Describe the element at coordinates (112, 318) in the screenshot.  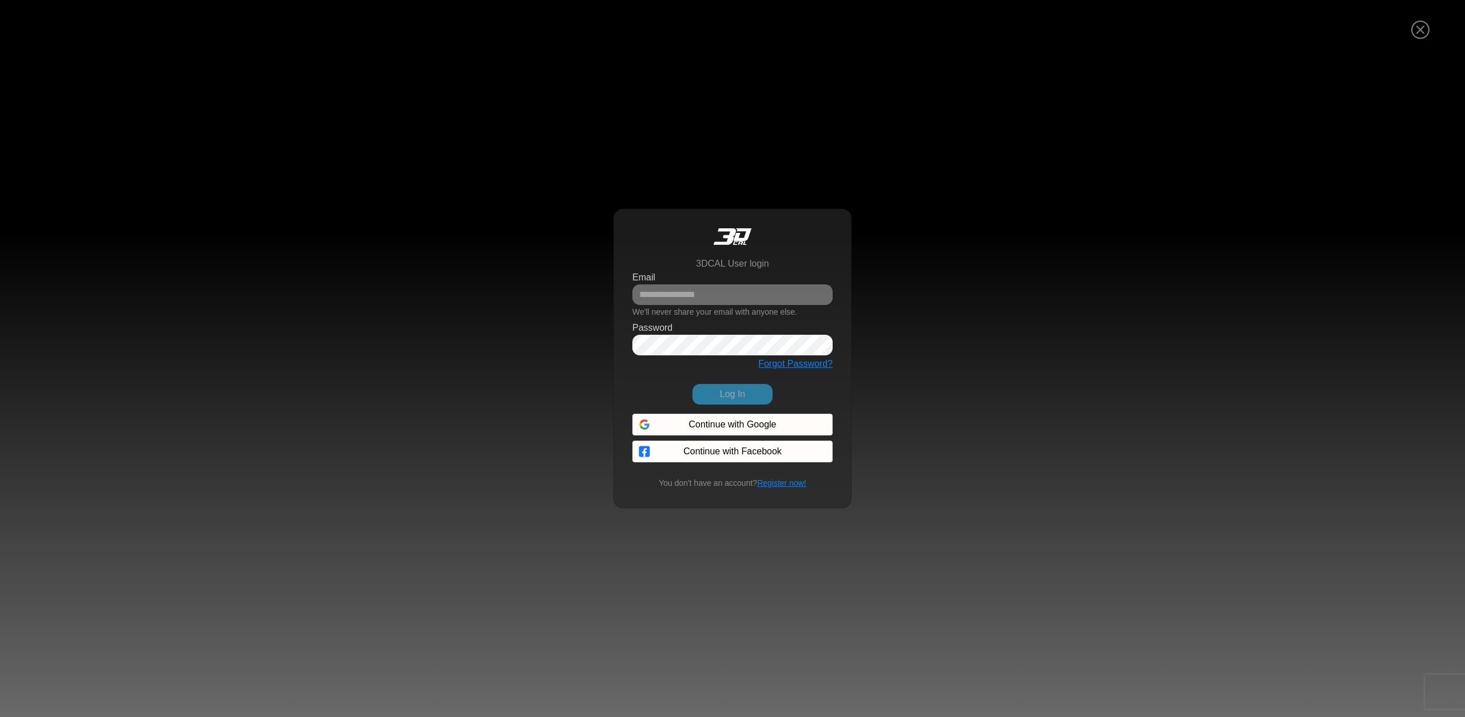
I see `textarea: Type your message and hit 'Enter'` at that location.